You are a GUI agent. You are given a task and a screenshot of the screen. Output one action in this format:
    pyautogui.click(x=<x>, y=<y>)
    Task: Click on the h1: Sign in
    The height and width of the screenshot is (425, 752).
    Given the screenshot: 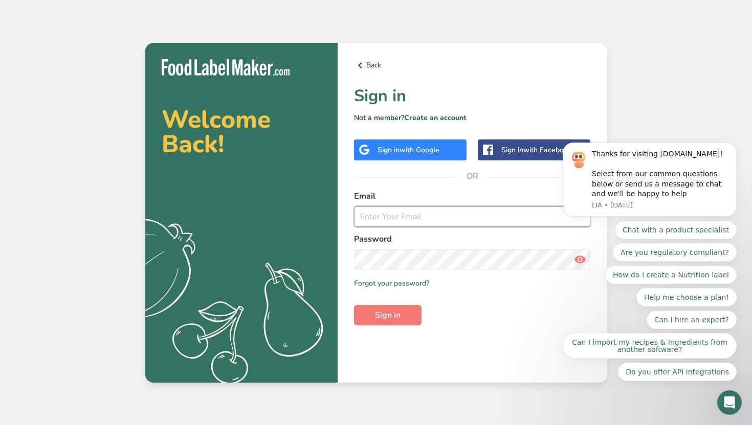 What is the action you would take?
    pyautogui.click(x=472, y=96)
    